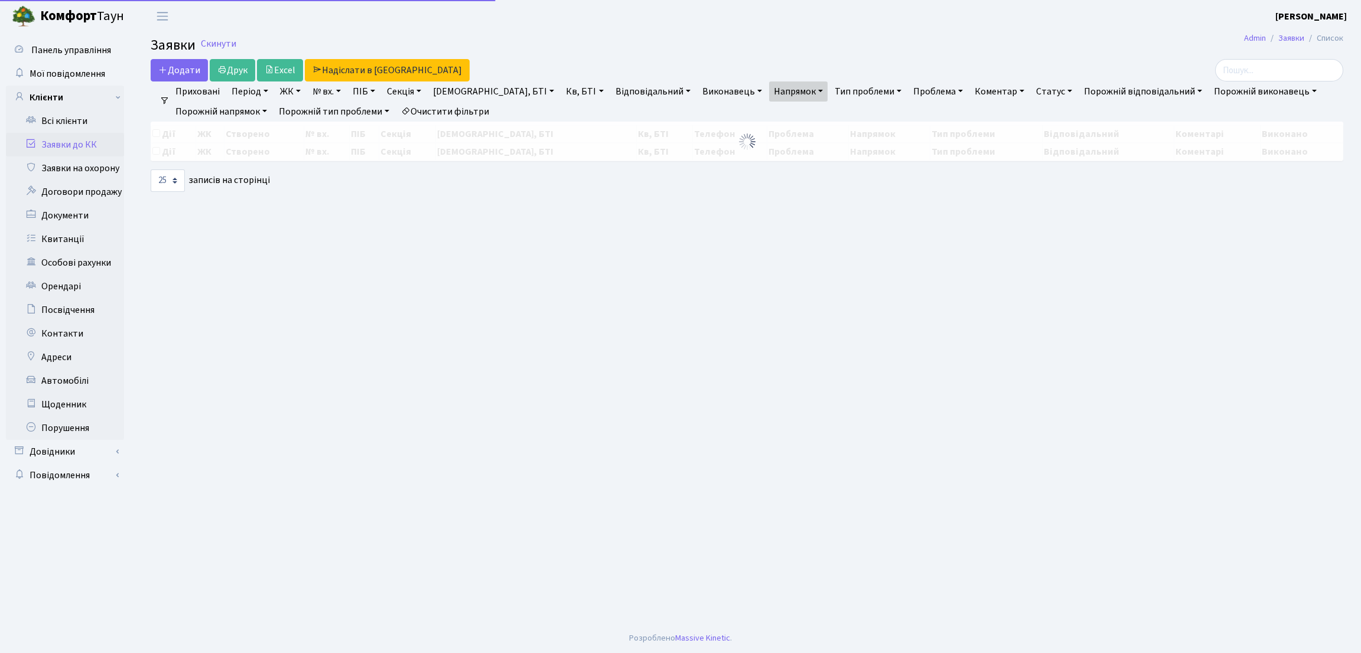  Describe the element at coordinates (65, 168) in the screenshot. I see `a: Заявки на охорону` at that location.